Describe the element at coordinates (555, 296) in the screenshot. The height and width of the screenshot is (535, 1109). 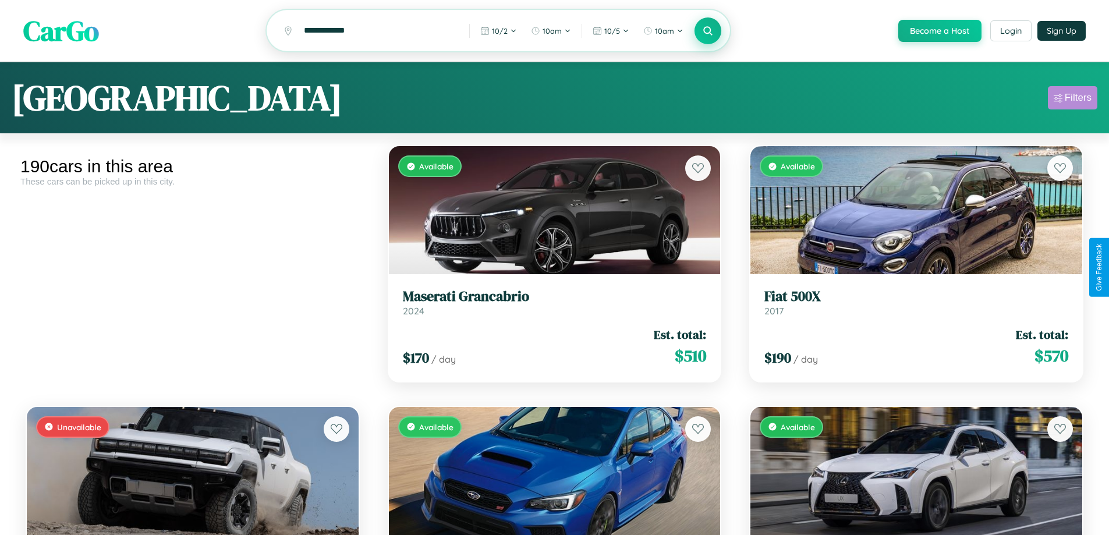
I see `h3: Maserati Grancabrio` at that location.